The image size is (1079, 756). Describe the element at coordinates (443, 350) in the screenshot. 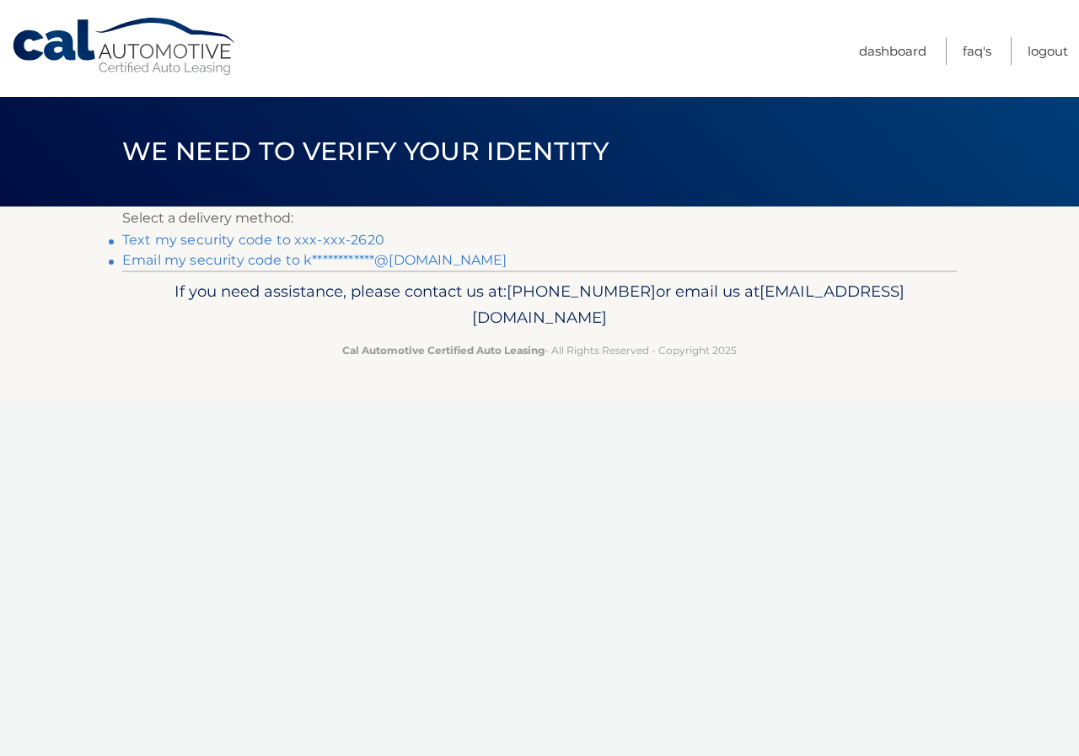

I see `strong: Cal Automotive Certified Auto Leasing` at that location.